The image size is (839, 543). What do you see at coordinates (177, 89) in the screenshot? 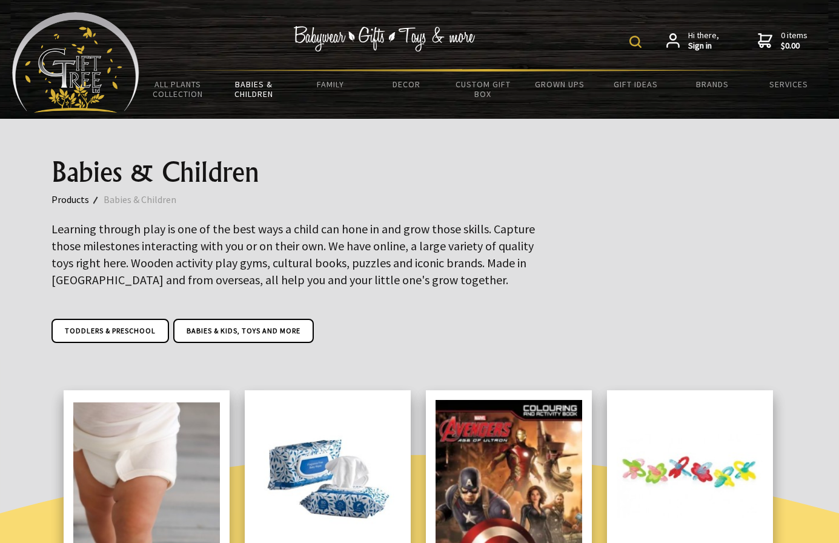
I see `a: All Plants Collection` at bounding box center [177, 89].